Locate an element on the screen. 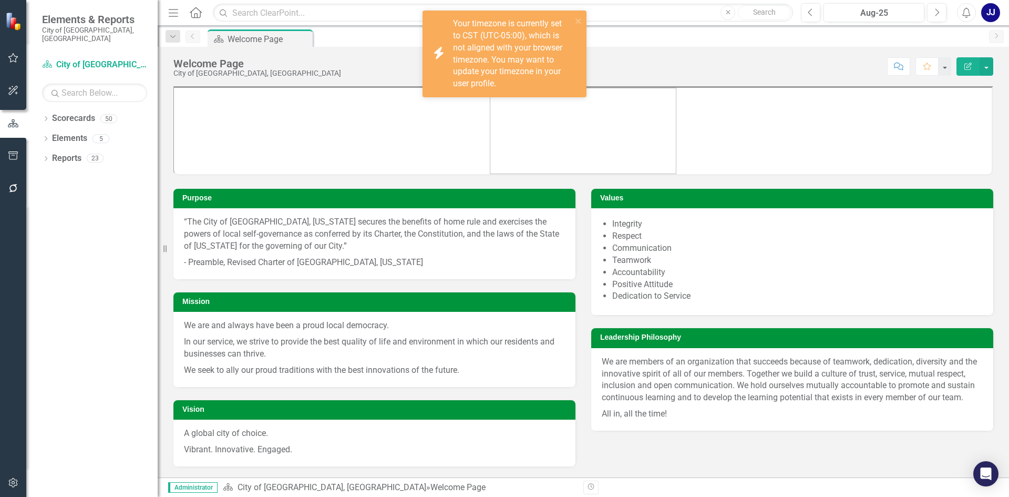 The height and width of the screenshot is (497, 1009). li: Accountability is located at coordinates (798, 272).